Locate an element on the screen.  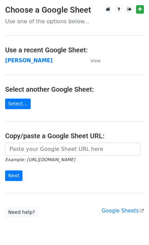
h4: Select another Google Sheet: is located at coordinates (75, 89).